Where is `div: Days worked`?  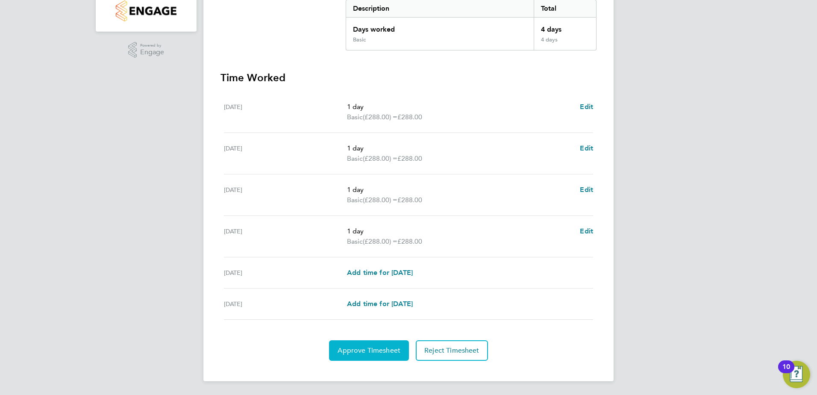 div: Days worked is located at coordinates (440, 27).